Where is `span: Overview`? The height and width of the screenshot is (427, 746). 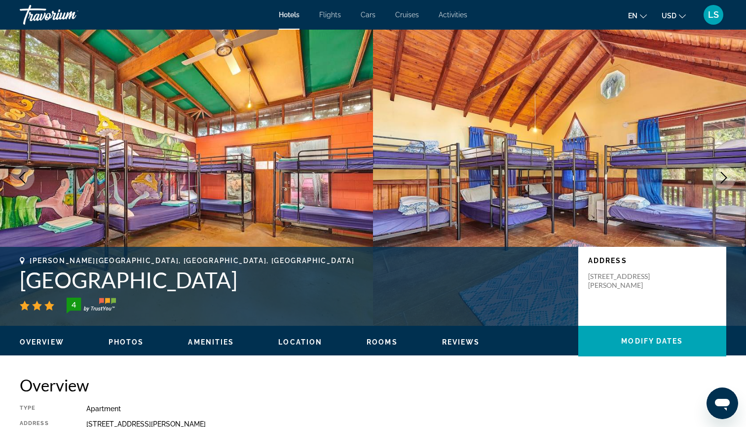 span: Overview is located at coordinates (42, 342).